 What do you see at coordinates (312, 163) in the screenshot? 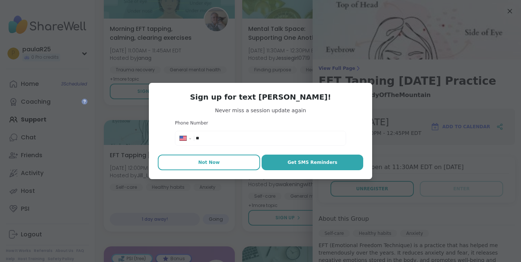
I see `button: Get SMS Reminders` at bounding box center [312, 163].